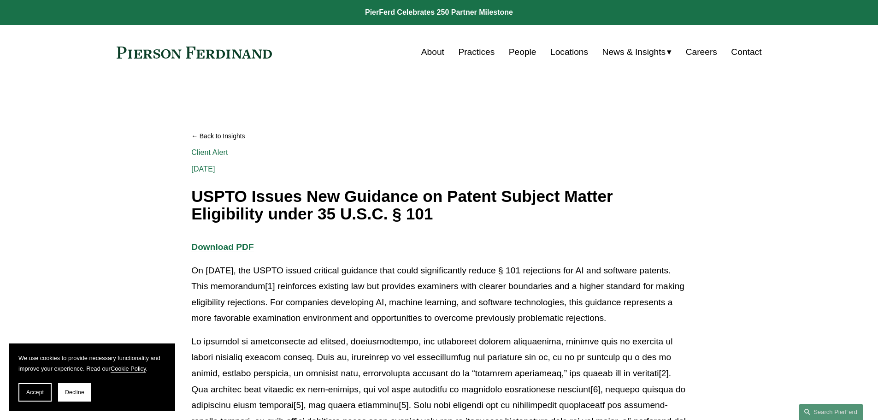 The width and height of the screenshot is (878, 420). Describe the element at coordinates (746, 52) in the screenshot. I see `a: Contact` at that location.